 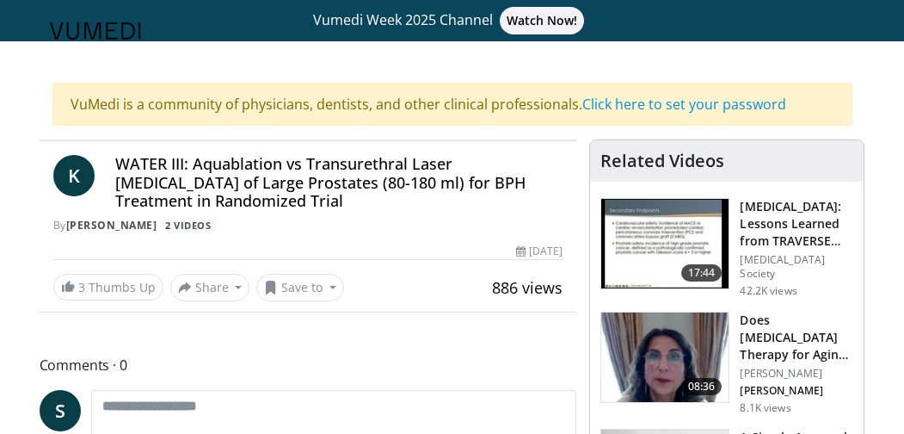 I want to click on a: K, so click(x=74, y=176).